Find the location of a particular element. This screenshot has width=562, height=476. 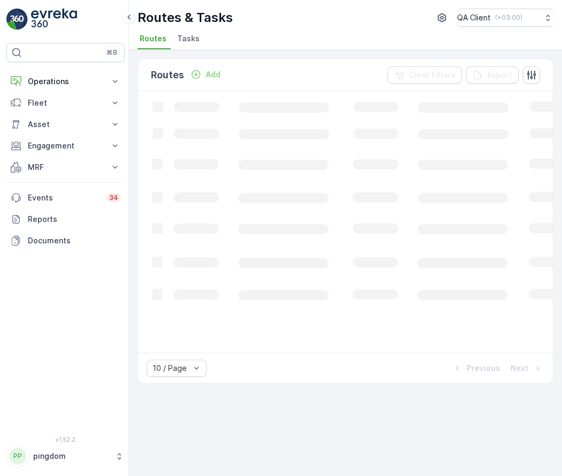

button: MRF is located at coordinates (65, 167).